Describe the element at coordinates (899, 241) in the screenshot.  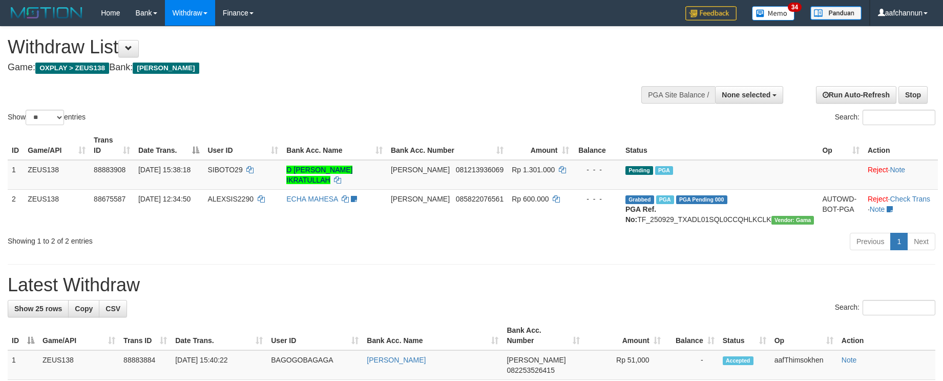
I see `a: 1` at that location.